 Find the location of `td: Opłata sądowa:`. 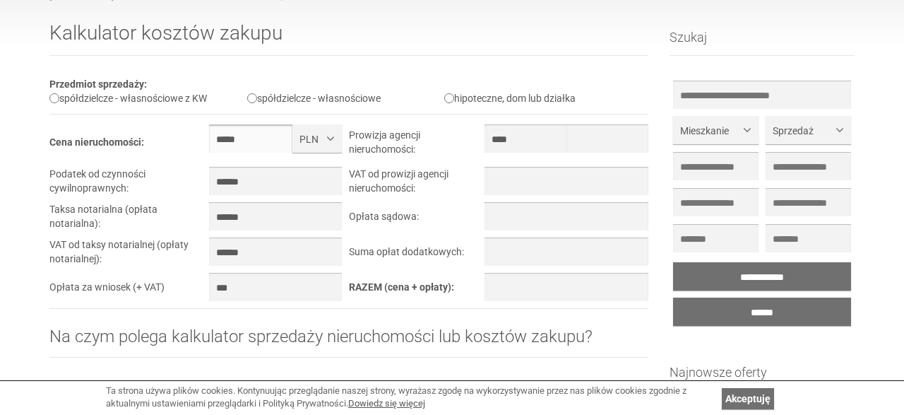

td: Opłata sądowa: is located at coordinates (417, 220).